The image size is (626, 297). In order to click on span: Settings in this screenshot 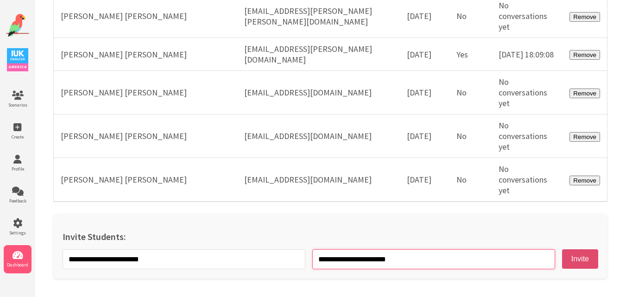, I will do `click(18, 233)`.